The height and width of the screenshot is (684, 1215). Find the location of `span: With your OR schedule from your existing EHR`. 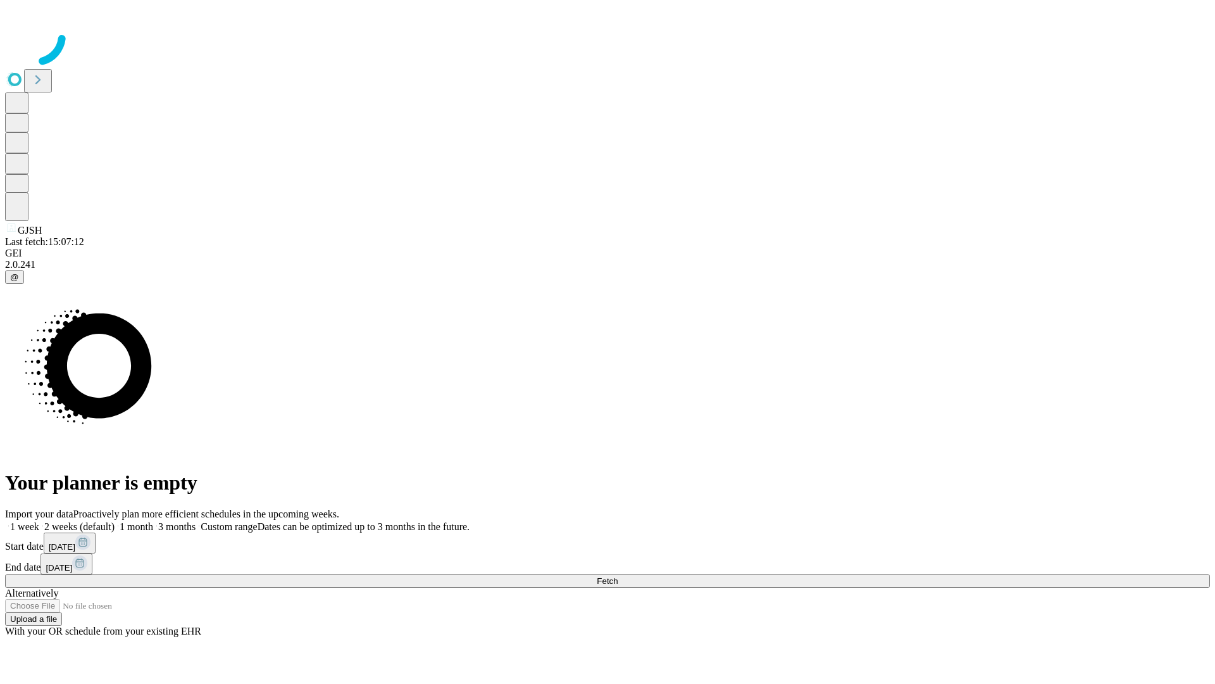

span: With your OR schedule from your existing EHR is located at coordinates (103, 630).